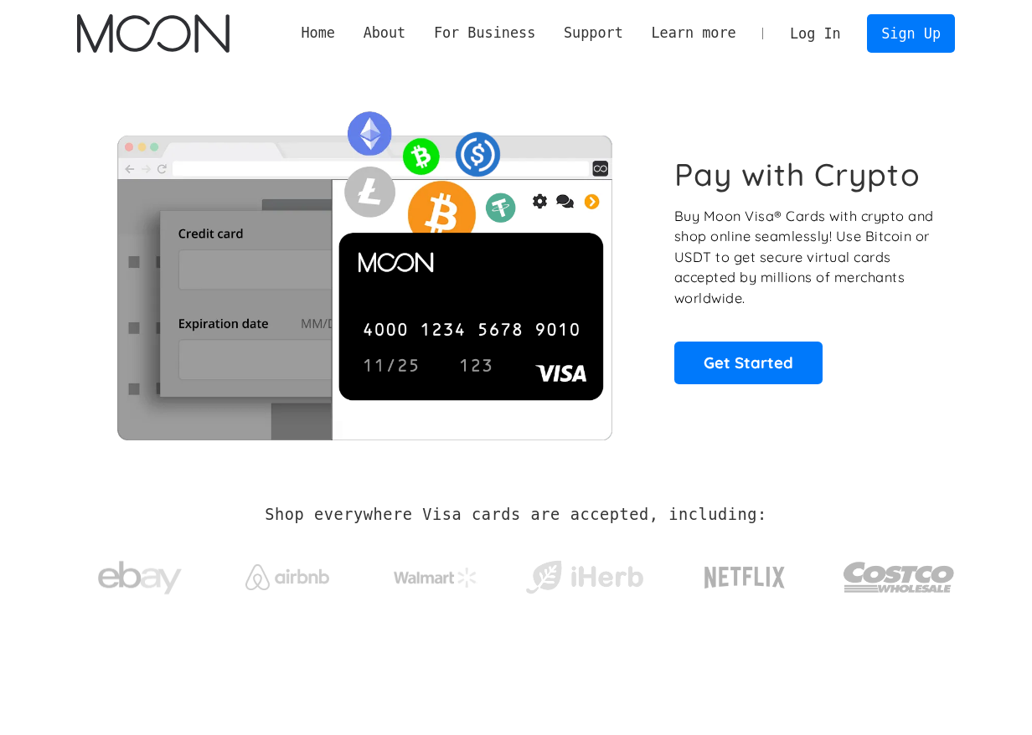 The image size is (1032, 735). Describe the element at coordinates (910, 33) in the screenshot. I see `a: Sign Up` at that location.